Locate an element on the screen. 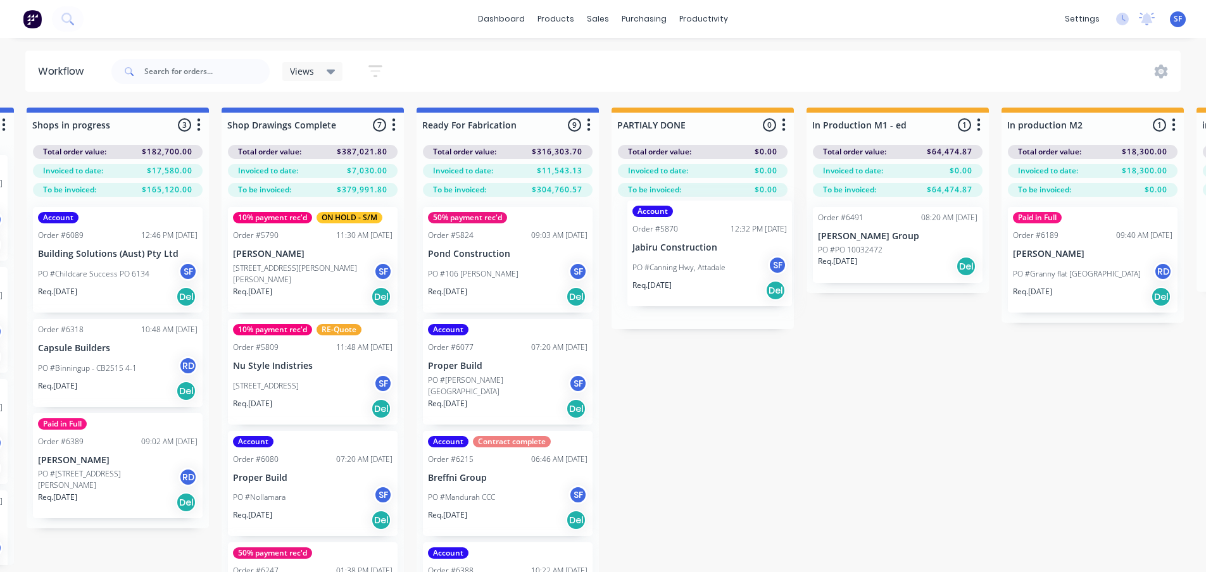  div: Workflow is located at coordinates (64, 72).